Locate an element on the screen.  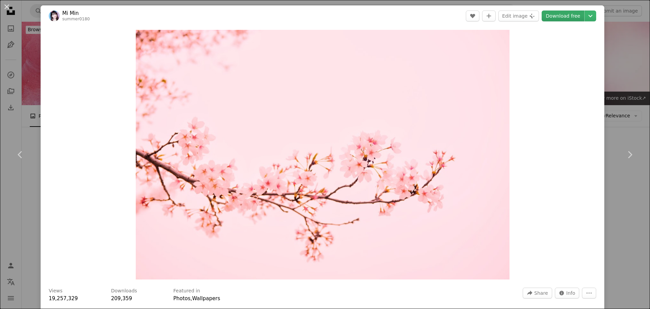
a: Photos is located at coordinates (182, 298).